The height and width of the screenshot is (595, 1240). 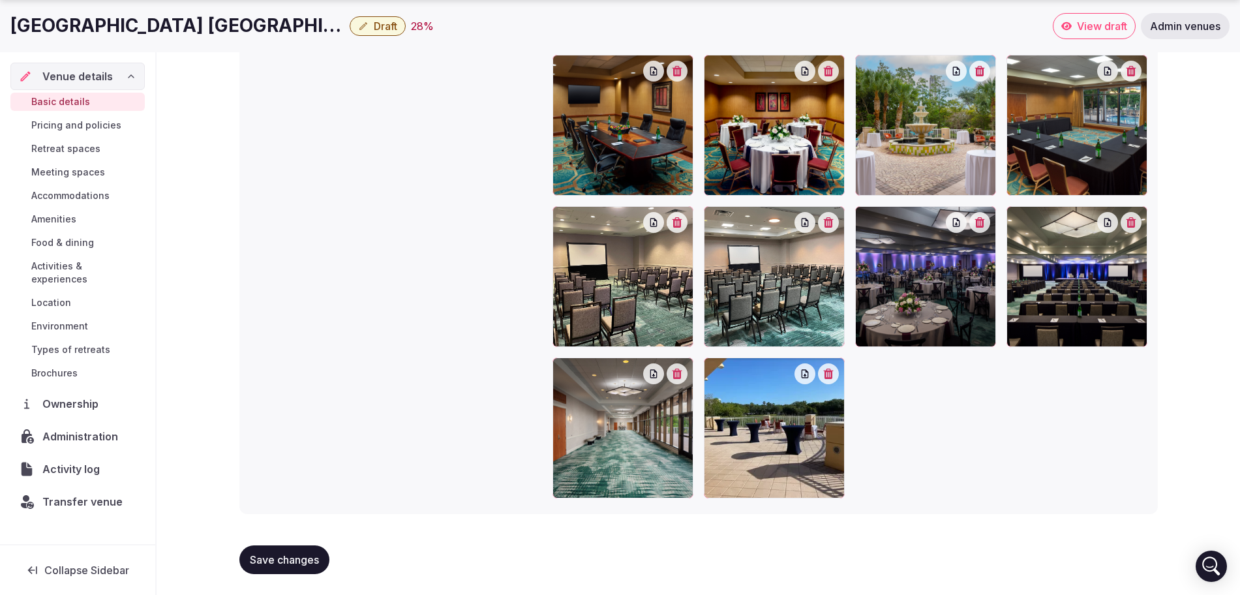 I want to click on span: Draft, so click(x=386, y=26).